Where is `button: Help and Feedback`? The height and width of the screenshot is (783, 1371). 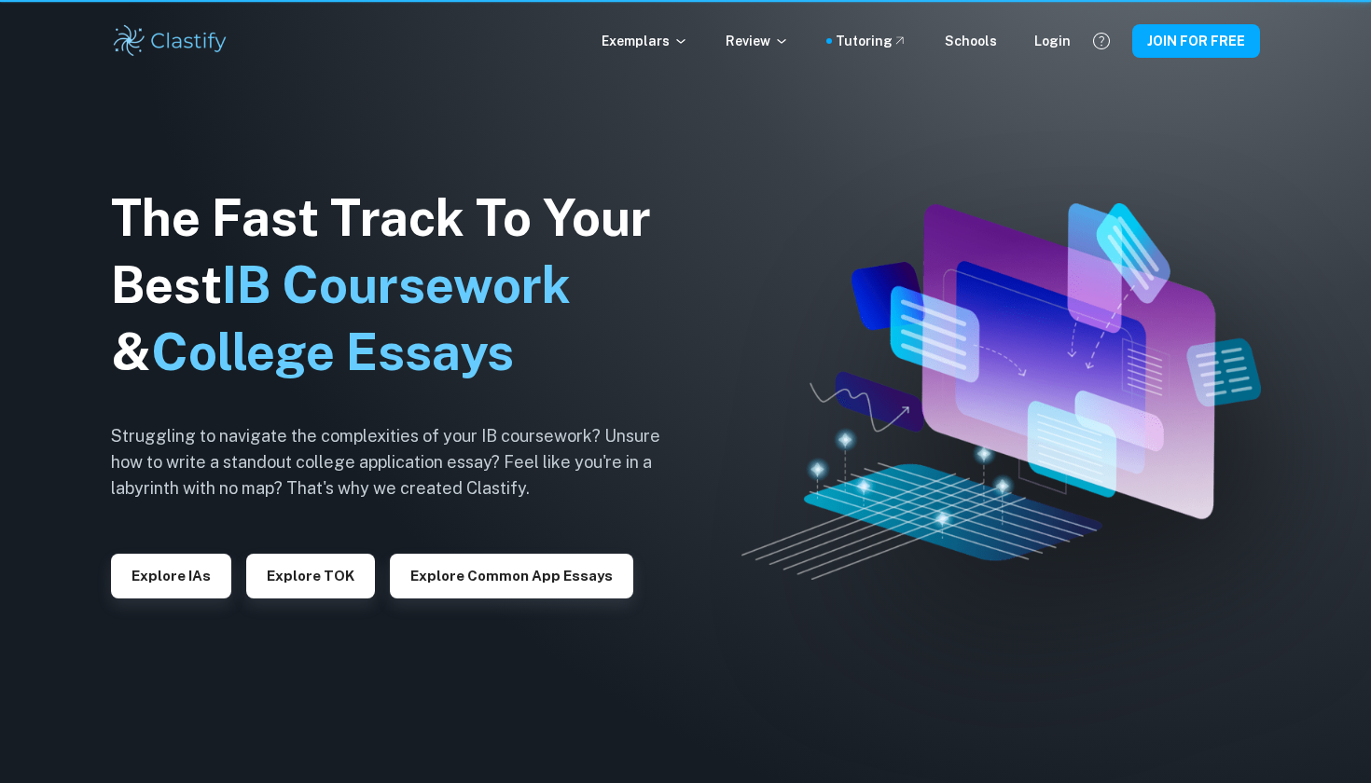
button: Help and Feedback is located at coordinates (1101, 41).